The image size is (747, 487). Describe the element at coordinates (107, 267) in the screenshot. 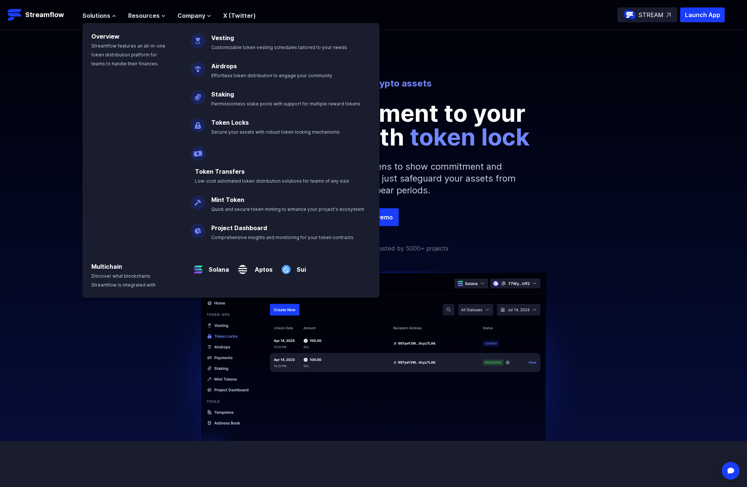

I see `a: Multichain` at that location.